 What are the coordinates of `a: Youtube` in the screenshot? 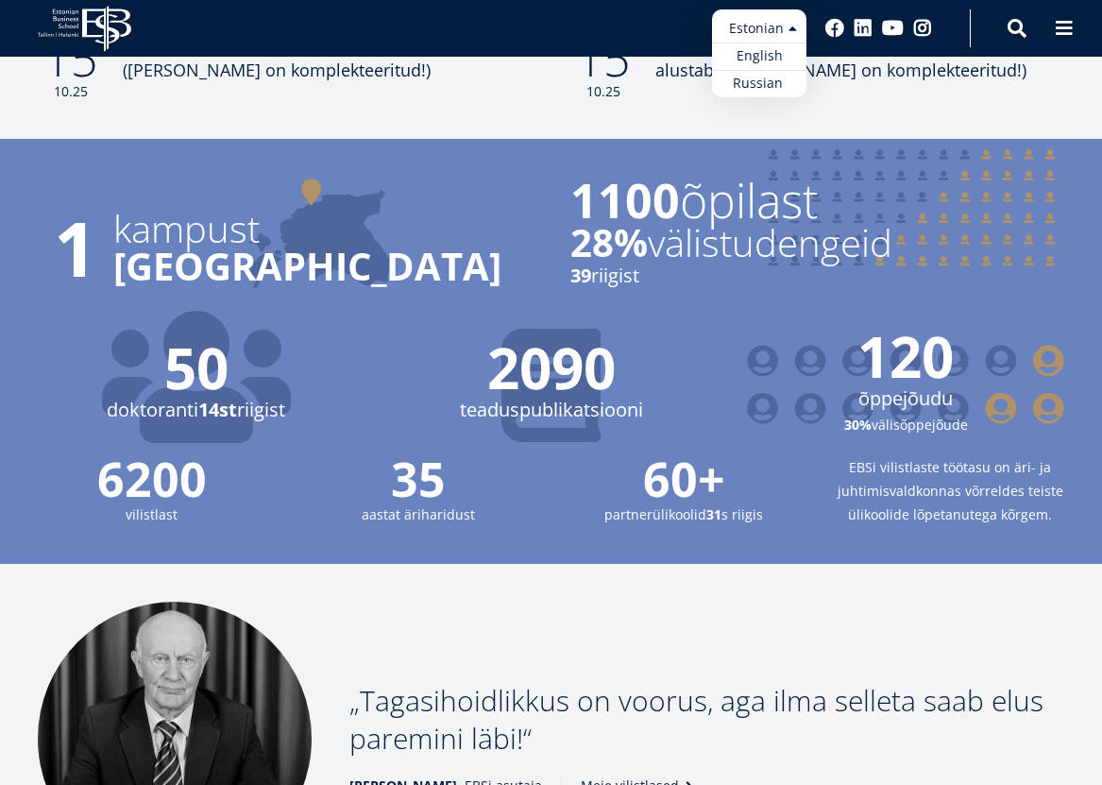 It's located at (892, 28).